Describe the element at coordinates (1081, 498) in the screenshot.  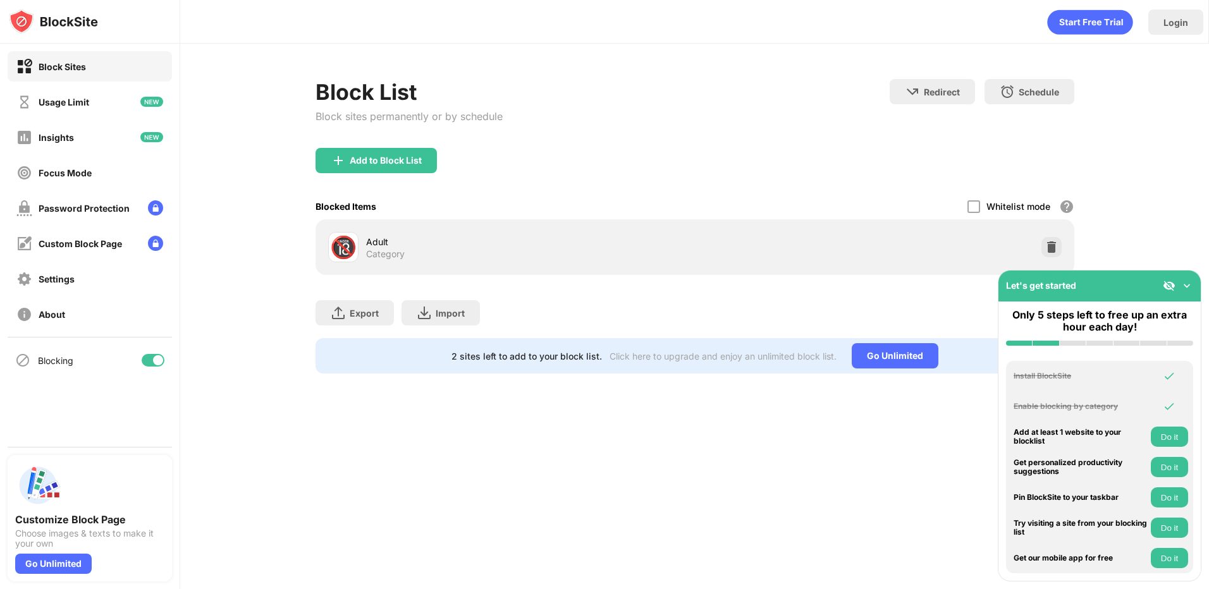
I see `div: Pin BlockSite to your taskbar` at that location.